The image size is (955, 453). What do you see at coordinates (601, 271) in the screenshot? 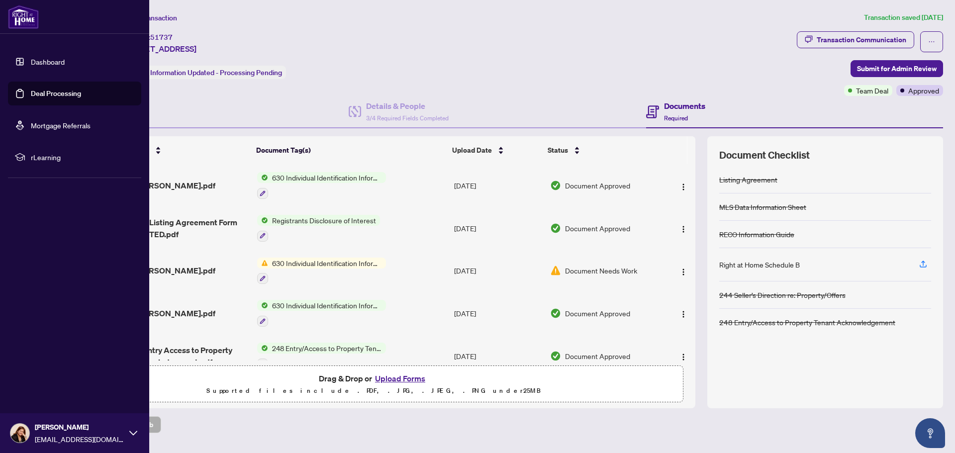
I see `span: Document Needs Work` at bounding box center [601, 271].